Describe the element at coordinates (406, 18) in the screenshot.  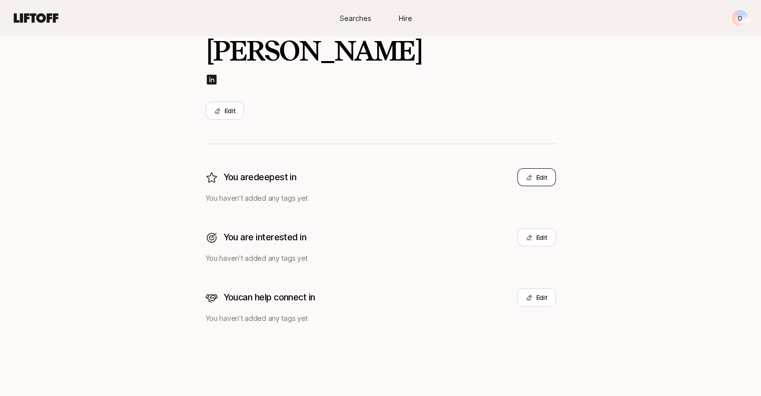
I see `a: Hire` at that location.